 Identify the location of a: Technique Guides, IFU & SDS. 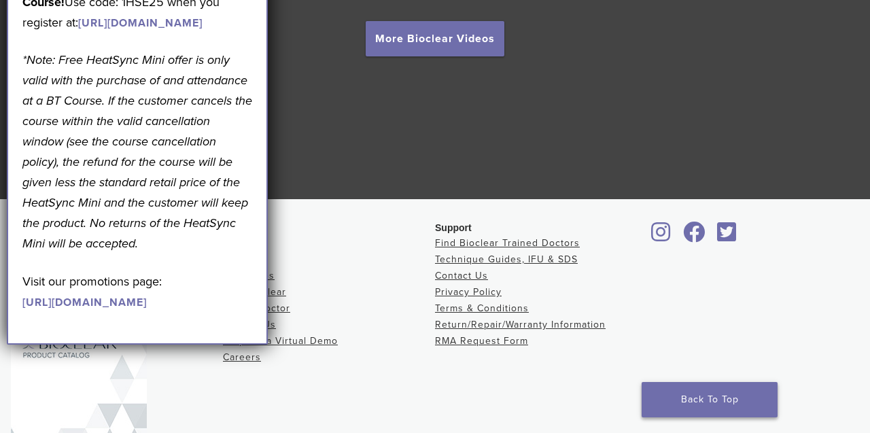
(507, 259).